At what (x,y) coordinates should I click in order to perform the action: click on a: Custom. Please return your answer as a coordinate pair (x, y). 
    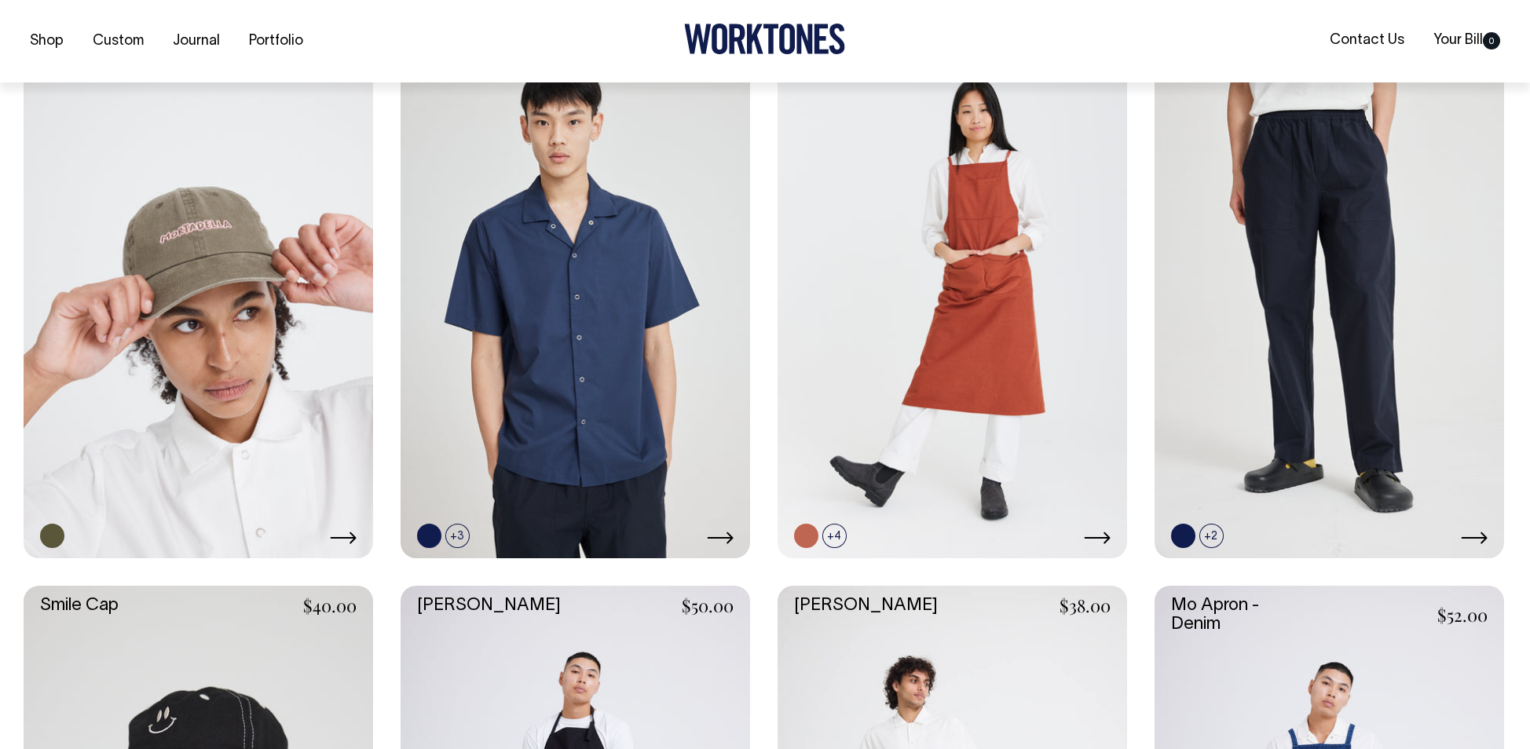
    Looking at the image, I should click on (118, 41).